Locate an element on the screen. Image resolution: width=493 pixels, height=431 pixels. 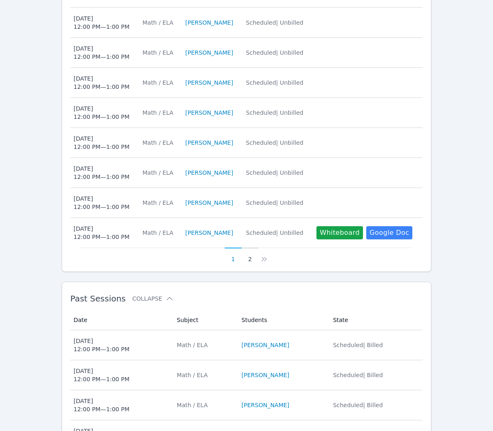
th: Subject is located at coordinates (204, 320).